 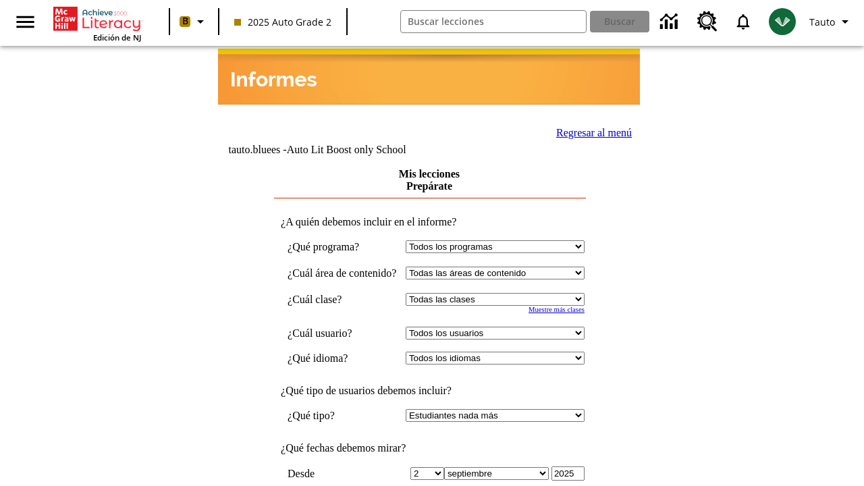 What do you see at coordinates (25, 22) in the screenshot?
I see `button: Abrir el menú lateral` at bounding box center [25, 22].